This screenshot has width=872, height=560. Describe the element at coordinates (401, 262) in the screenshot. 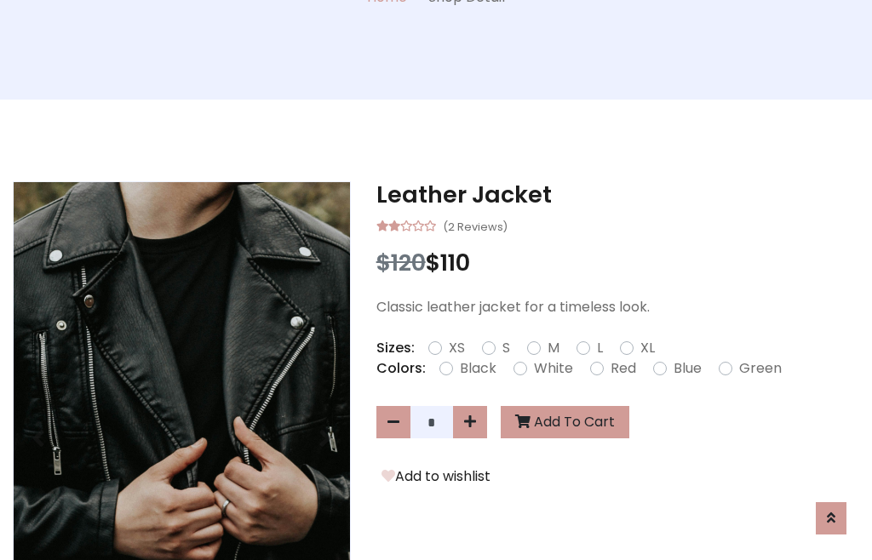

I see `span: $120` at that location.